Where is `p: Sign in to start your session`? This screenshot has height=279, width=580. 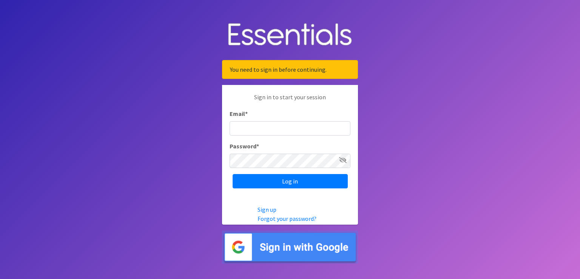 p: Sign in to start your session is located at coordinates (290, 101).